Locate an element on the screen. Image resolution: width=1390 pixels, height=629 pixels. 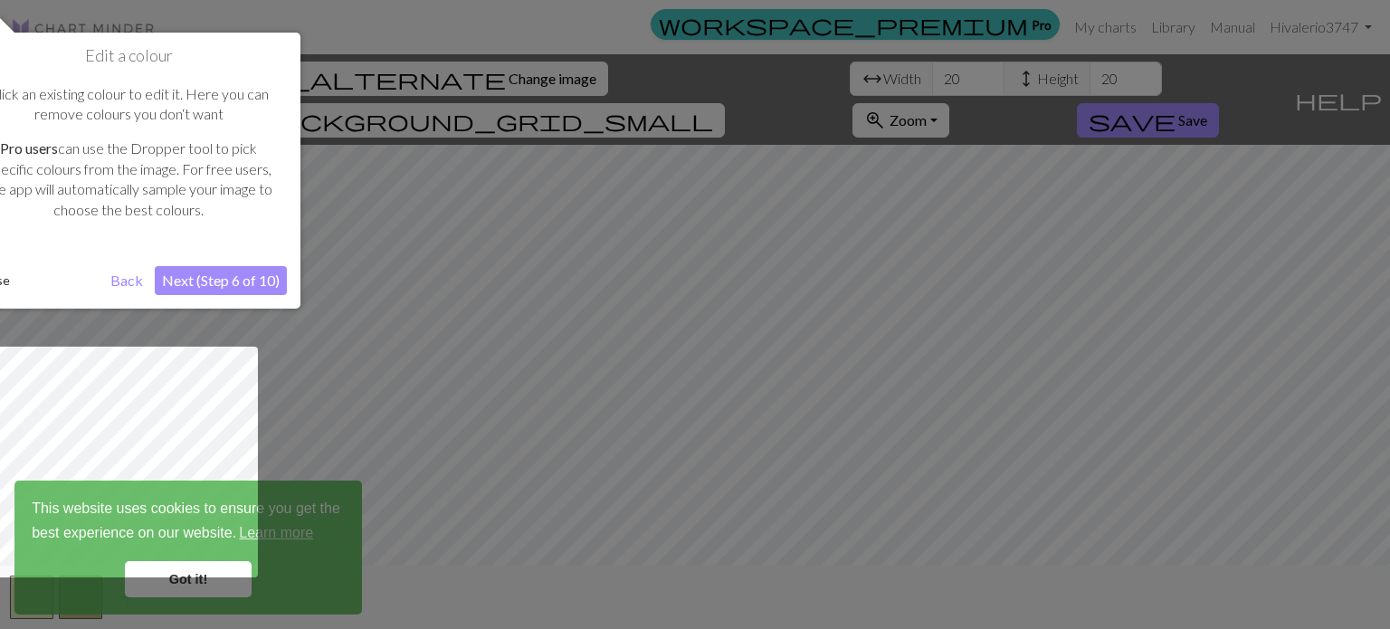
button: Next (Step 6 of 10) is located at coordinates (221, 280).